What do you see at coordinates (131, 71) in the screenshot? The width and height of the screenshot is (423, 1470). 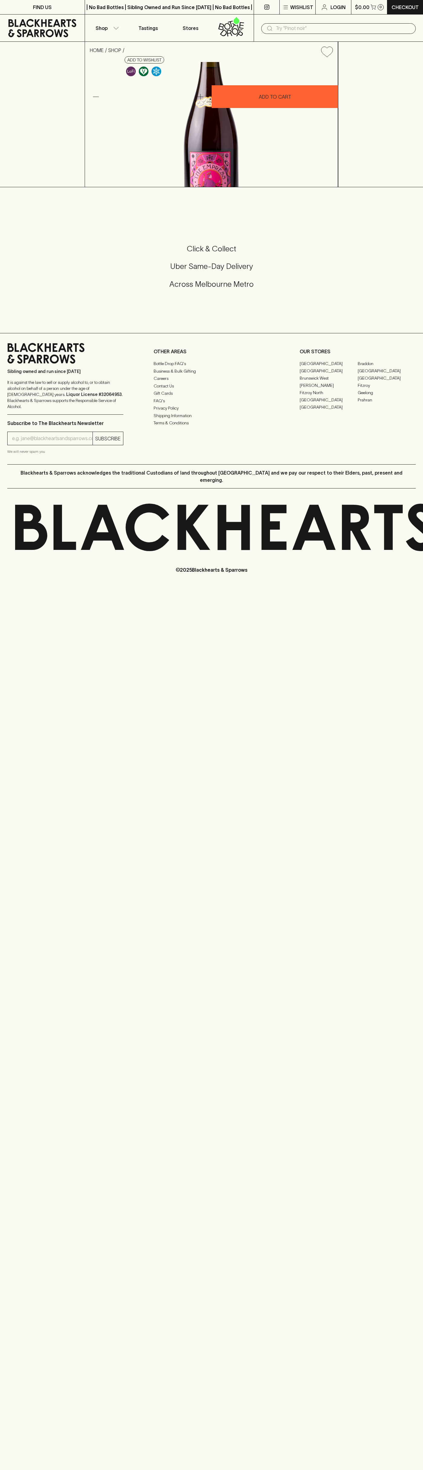 I see `a: Some may call it natural, others minimum intervention, either way, it’s hands off & maybe even a ...` at bounding box center [131, 71].